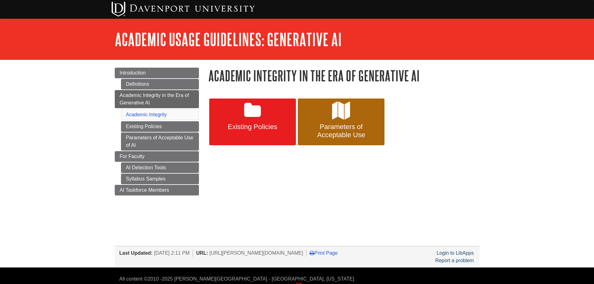 This screenshot has height=284, width=594. What do you see at coordinates (253, 127) in the screenshot?
I see `span: Existing Policies` at bounding box center [253, 127].